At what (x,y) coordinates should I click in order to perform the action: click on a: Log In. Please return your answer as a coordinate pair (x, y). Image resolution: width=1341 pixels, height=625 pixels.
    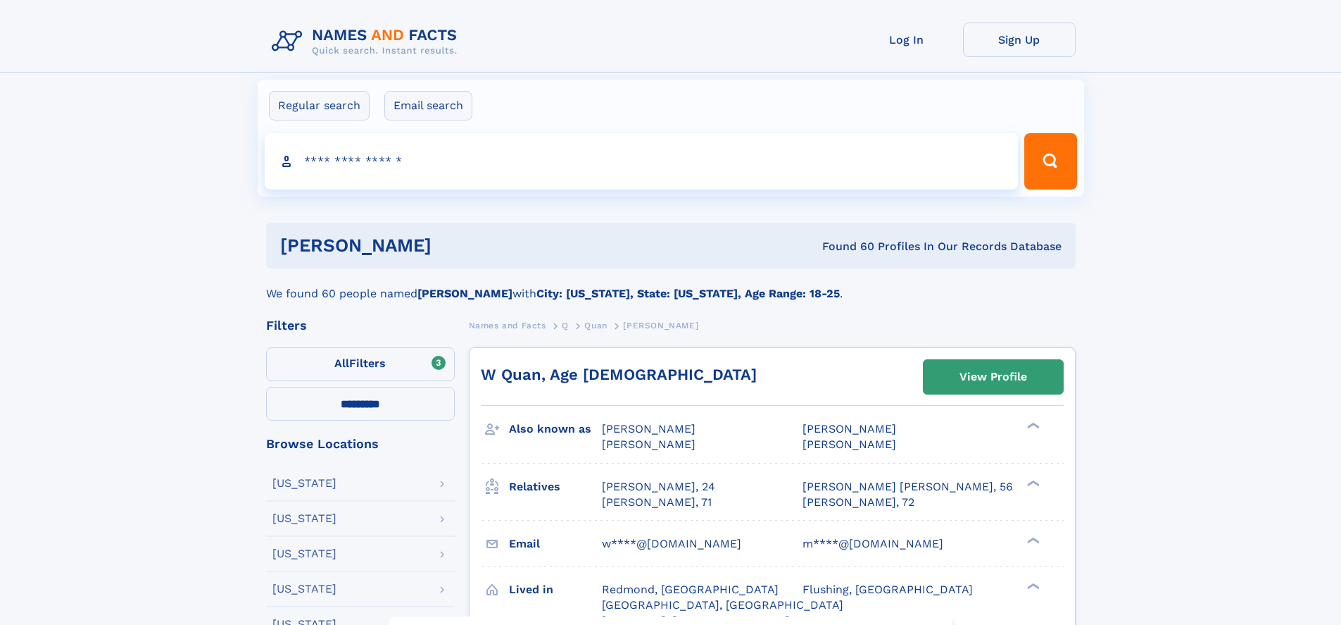
    Looking at the image, I should click on (907, 39).